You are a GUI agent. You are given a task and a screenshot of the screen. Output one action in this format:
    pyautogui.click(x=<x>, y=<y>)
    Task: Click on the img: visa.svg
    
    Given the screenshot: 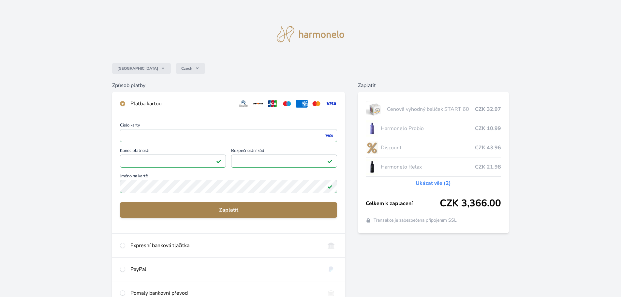 What is the action you would take?
    pyautogui.click(x=331, y=104)
    